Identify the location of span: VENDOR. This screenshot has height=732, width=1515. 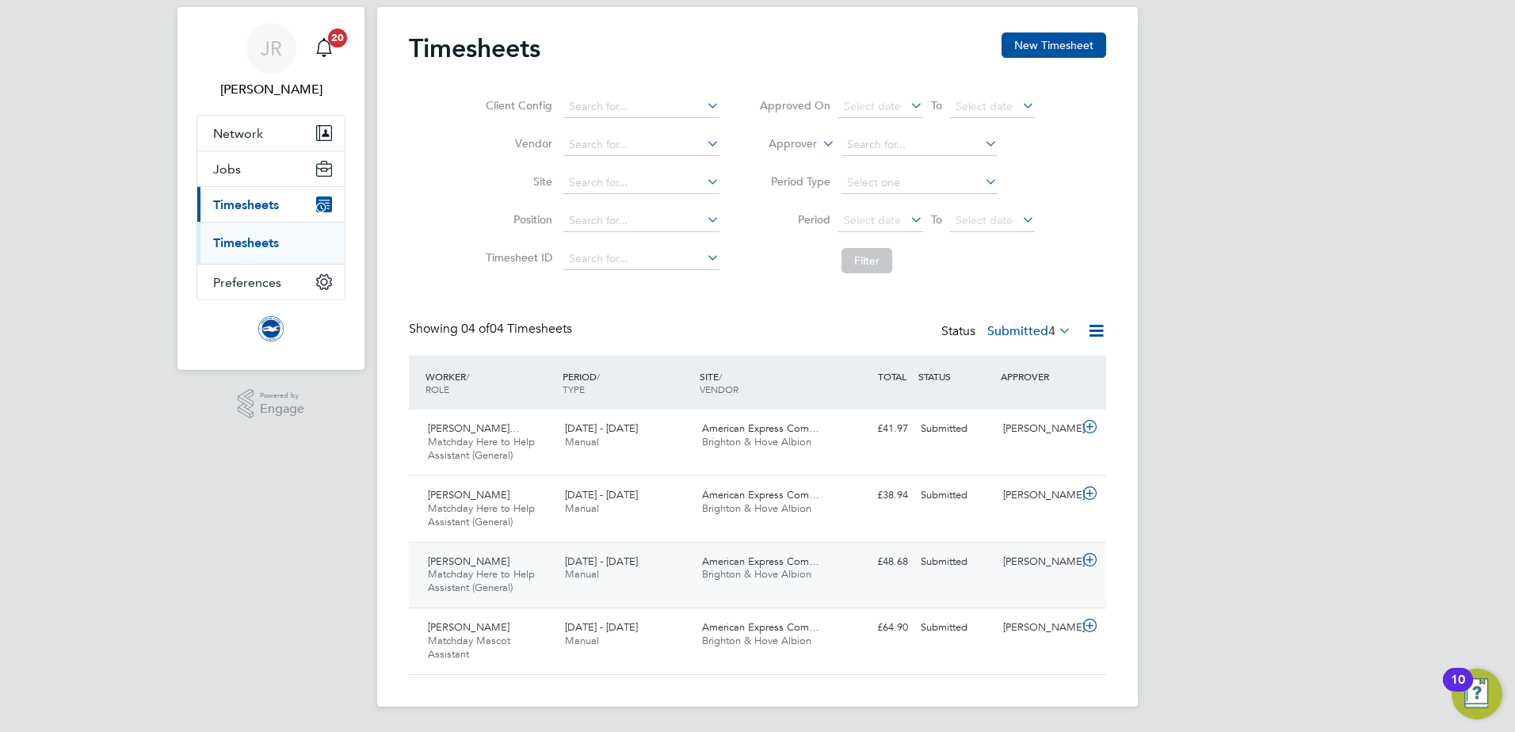
(719, 389).